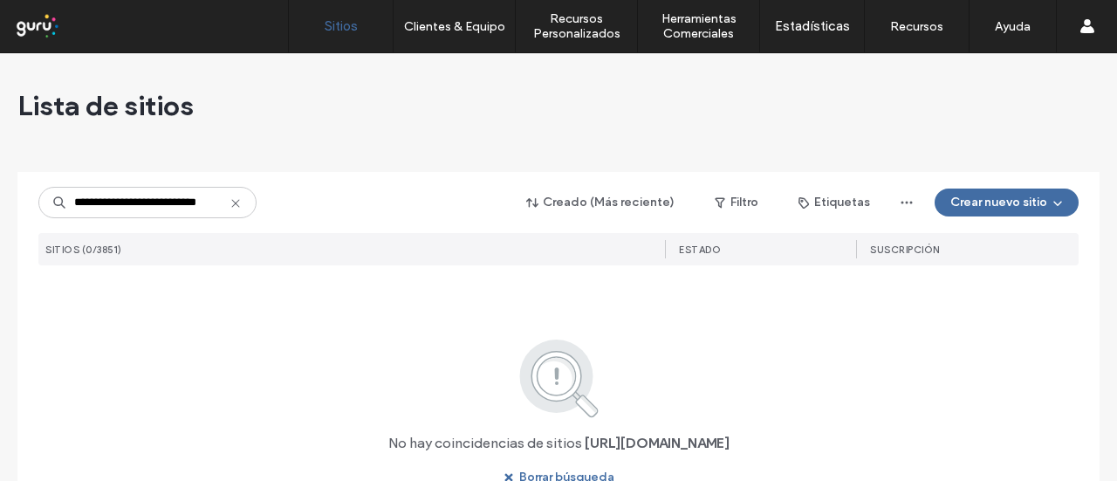  I want to click on button: Crear nuevo sitio, so click(1006, 202).